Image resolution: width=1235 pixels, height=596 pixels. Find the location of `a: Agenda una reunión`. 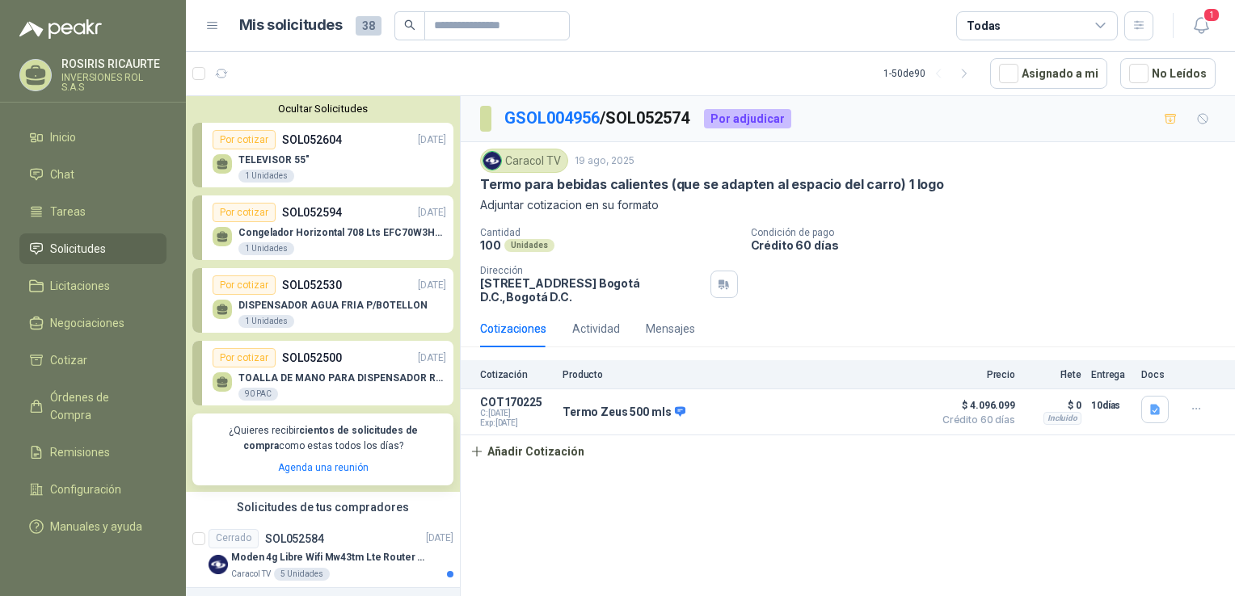

a: Agenda una reunión is located at coordinates (323, 468).